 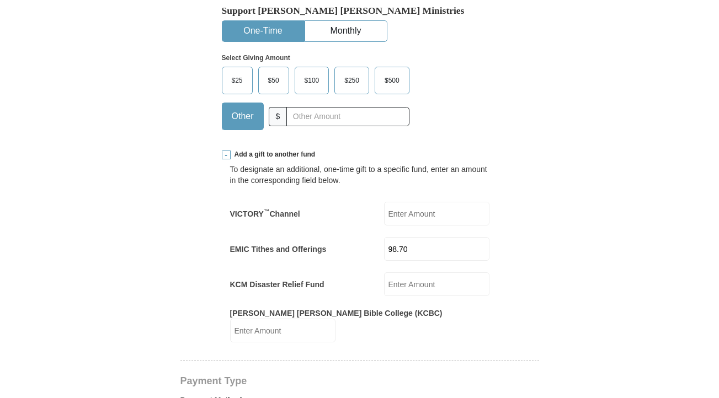 What do you see at coordinates (277, 285) in the screenshot?
I see `label: KCM Disaster Relief Fund` at bounding box center [277, 285].